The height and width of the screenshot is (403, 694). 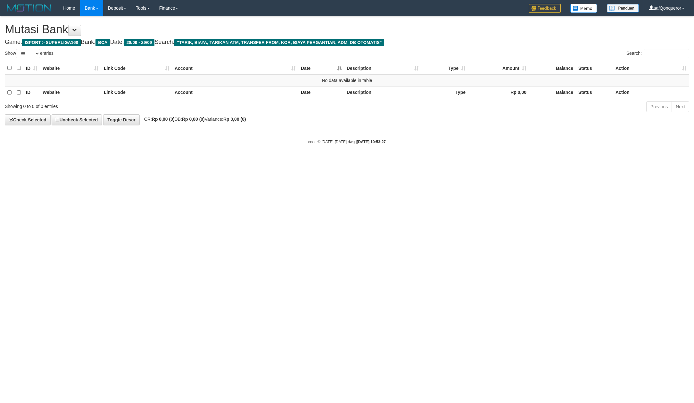 I want to click on h1: Mutasi Bank, so click(x=347, y=29).